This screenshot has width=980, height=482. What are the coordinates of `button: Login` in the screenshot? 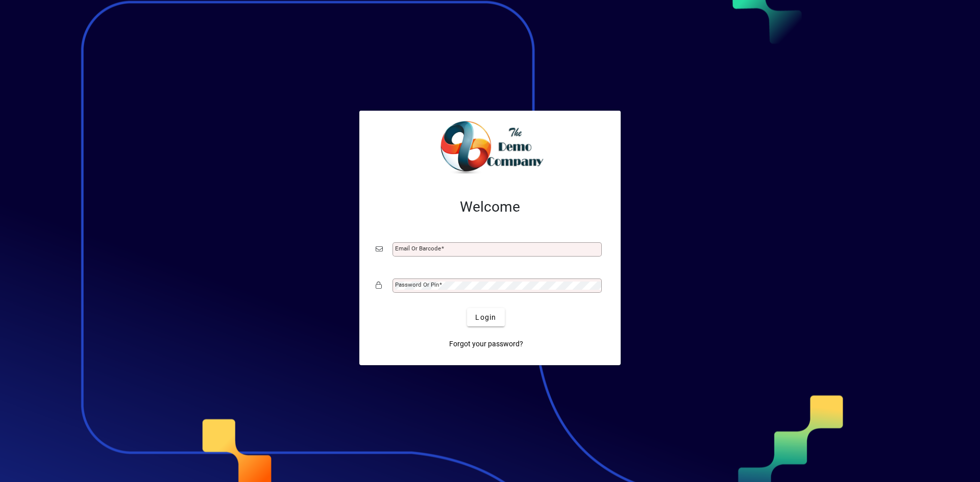 It's located at (485, 317).